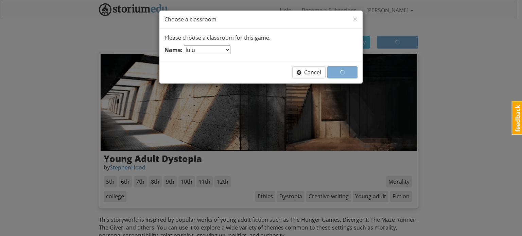 Image resolution: width=522 pixels, height=236 pixels. I want to click on div: Choose a classroom, so click(261, 20).